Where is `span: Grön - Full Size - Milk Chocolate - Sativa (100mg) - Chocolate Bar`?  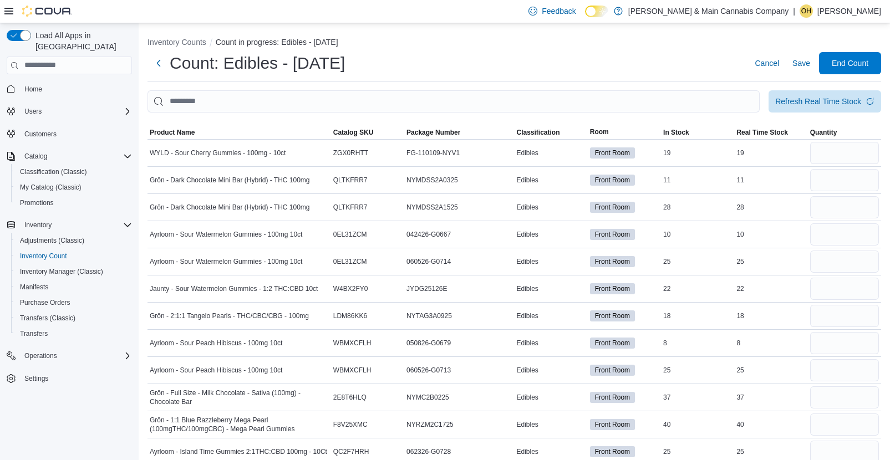
span: Grön - Full Size - Milk Chocolate - Sativa (100mg) - Chocolate Bar is located at coordinates (239, 398).